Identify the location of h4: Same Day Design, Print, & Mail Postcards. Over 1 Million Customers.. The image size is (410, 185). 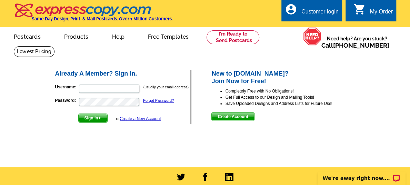
(102, 19).